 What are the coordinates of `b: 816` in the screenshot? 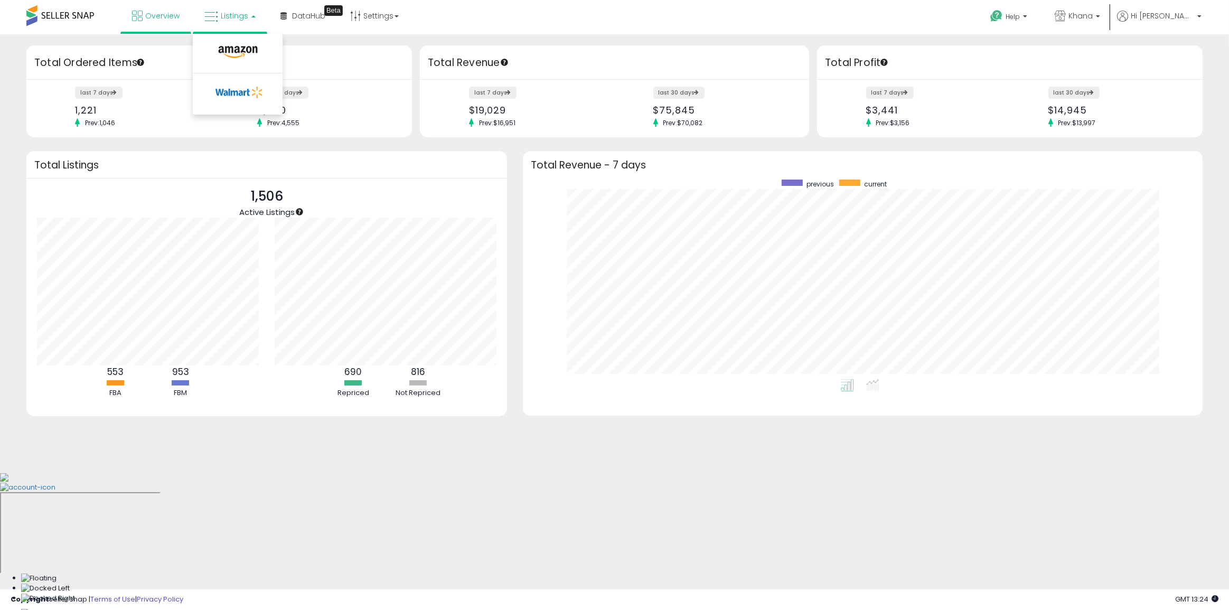 It's located at (418, 372).